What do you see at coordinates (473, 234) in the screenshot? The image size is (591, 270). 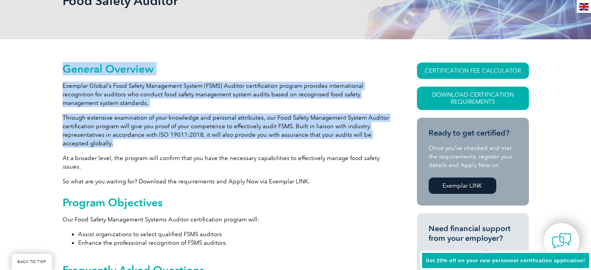 I see `h3: Need financial support from your employer?` at bounding box center [473, 234].